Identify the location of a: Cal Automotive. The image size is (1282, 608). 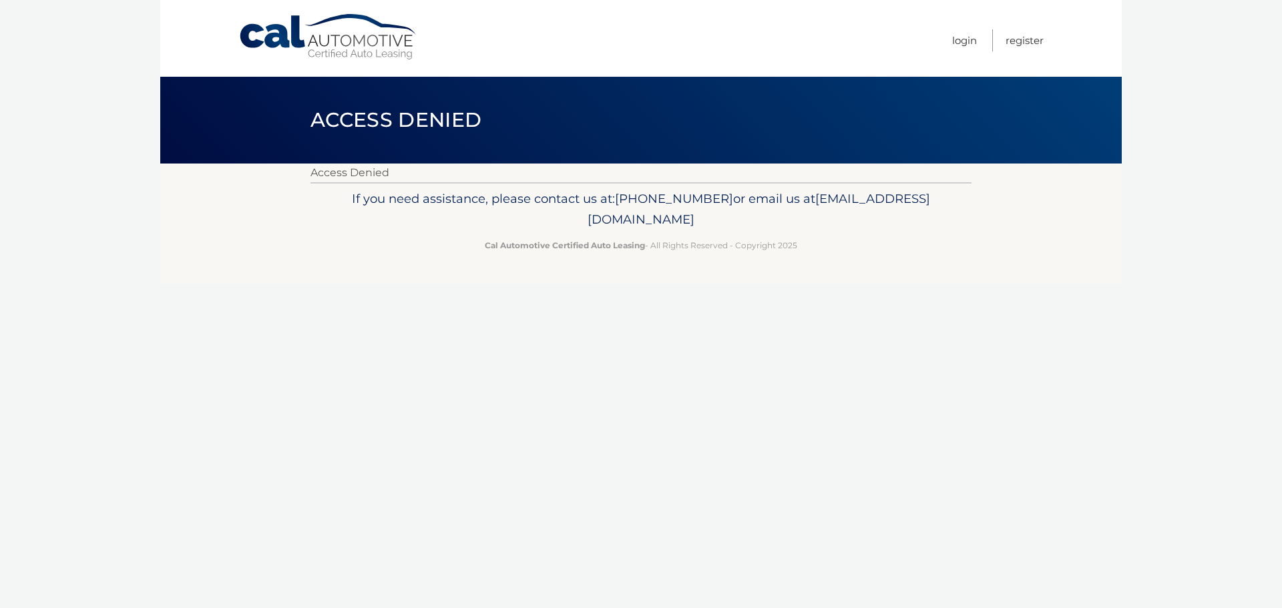
(328, 37).